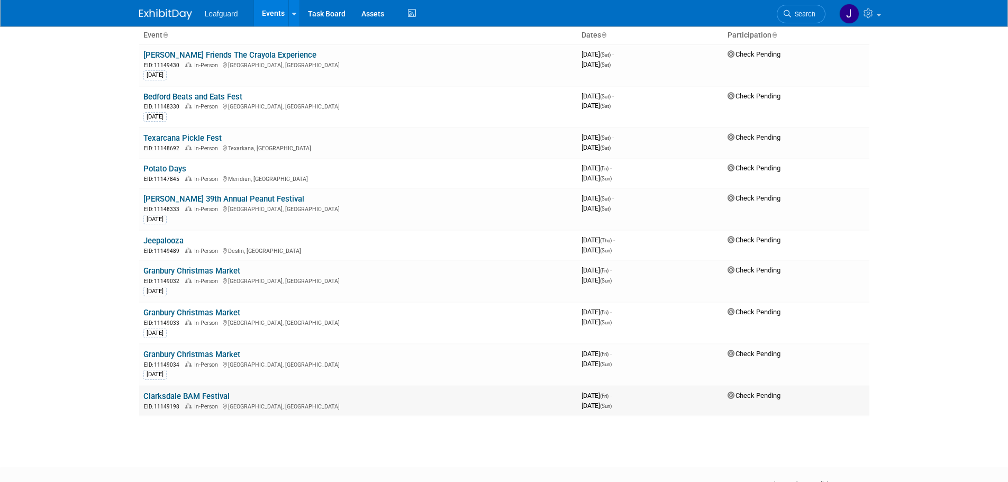 The image size is (1008, 482). What do you see at coordinates (849, 14) in the screenshot?
I see `img: Jonathan Zargo` at bounding box center [849, 14].